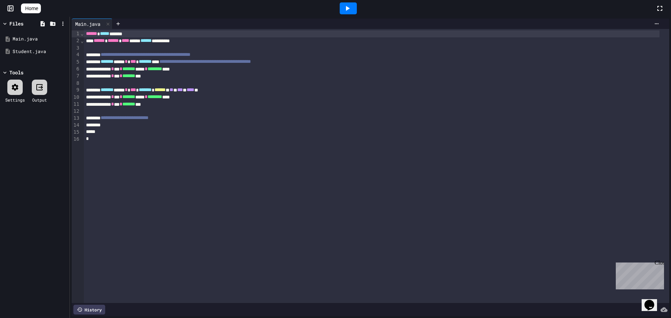 This screenshot has width=671, height=318. What do you see at coordinates (76, 41) in the screenshot?
I see `div: 2` at bounding box center [76, 41].